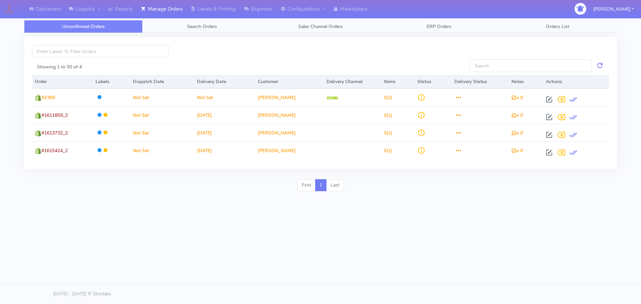  I want to click on th: Delivery Channel, so click(352, 82).